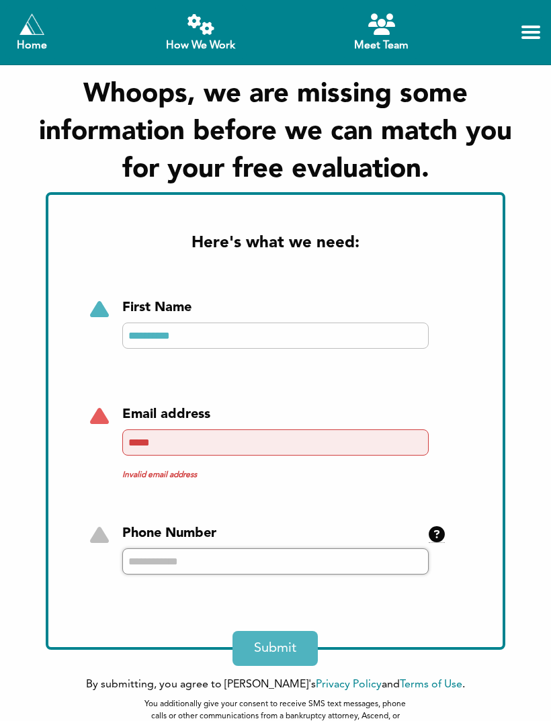  Describe the element at coordinates (275, 648) in the screenshot. I see `button: Submit` at that location.